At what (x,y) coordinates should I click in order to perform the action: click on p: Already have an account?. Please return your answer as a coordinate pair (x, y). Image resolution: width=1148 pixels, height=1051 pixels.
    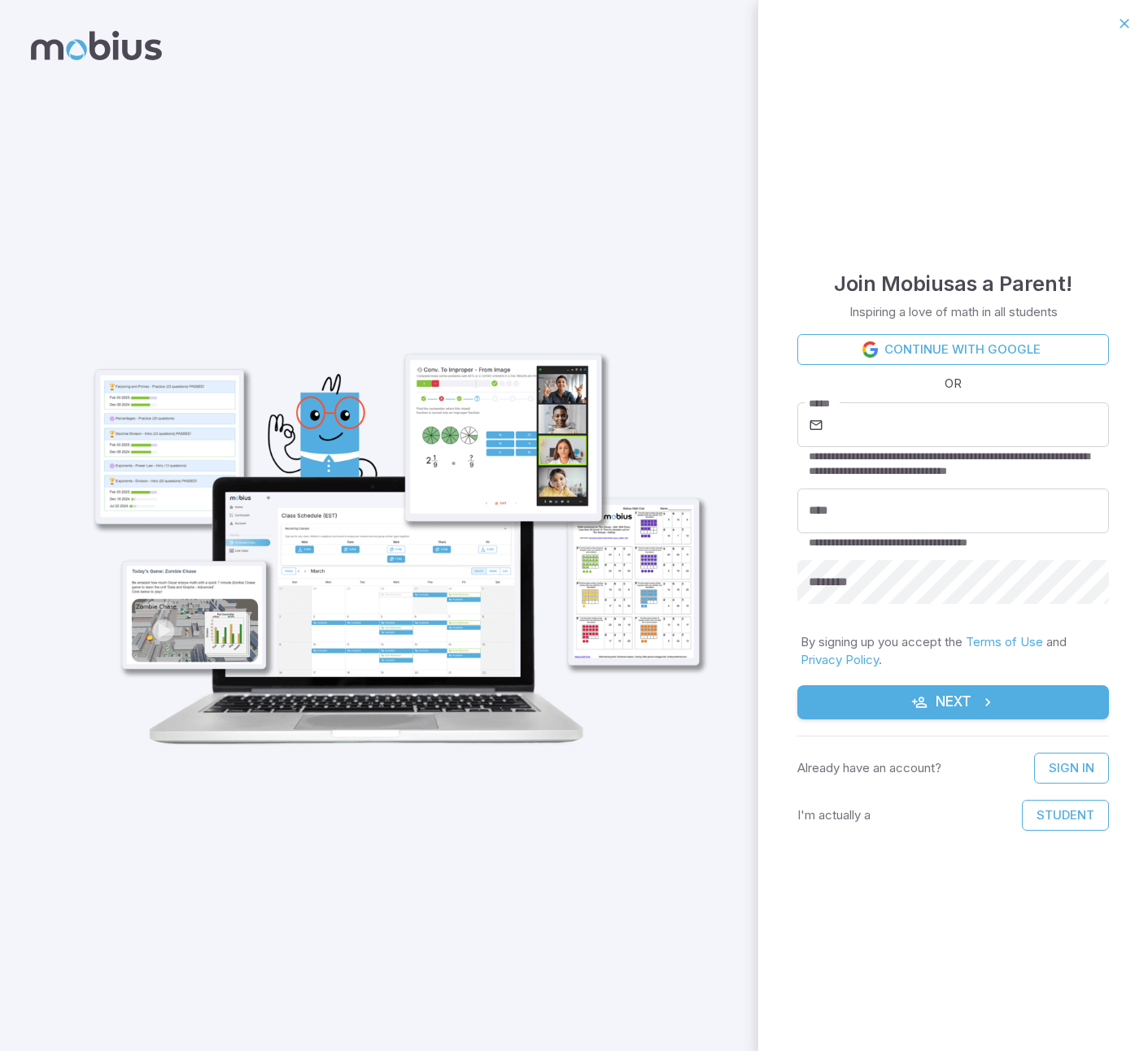
    Looking at the image, I should click on (869, 768).